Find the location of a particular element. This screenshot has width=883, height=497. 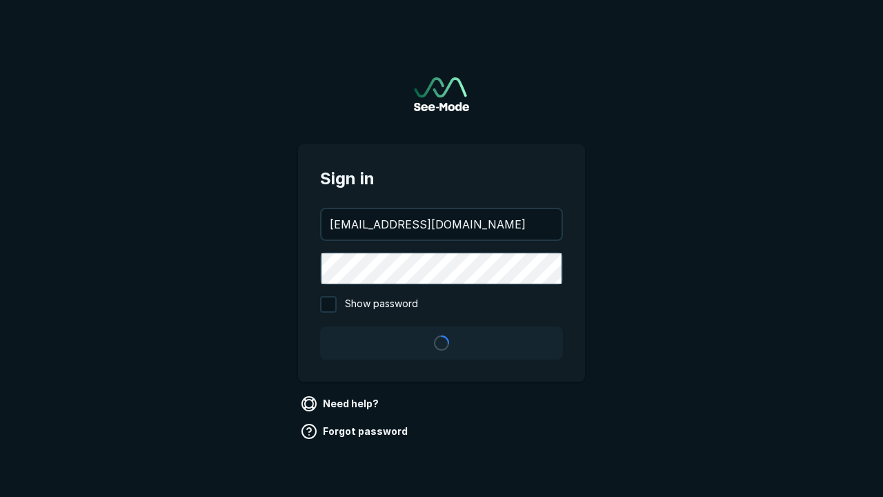

a: Go to sign in is located at coordinates (441, 94).